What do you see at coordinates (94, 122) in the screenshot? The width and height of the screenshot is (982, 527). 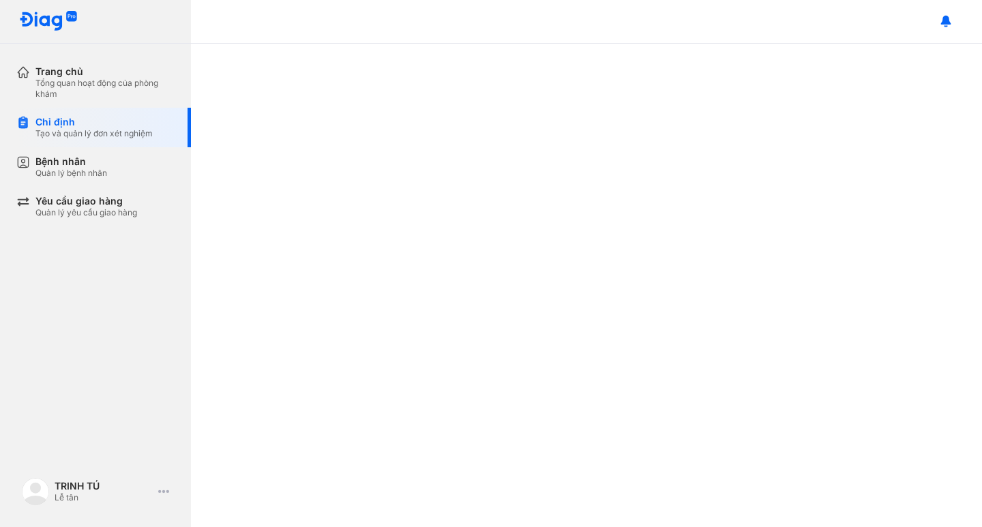 I see `div: Chỉ định` at bounding box center [94, 122].